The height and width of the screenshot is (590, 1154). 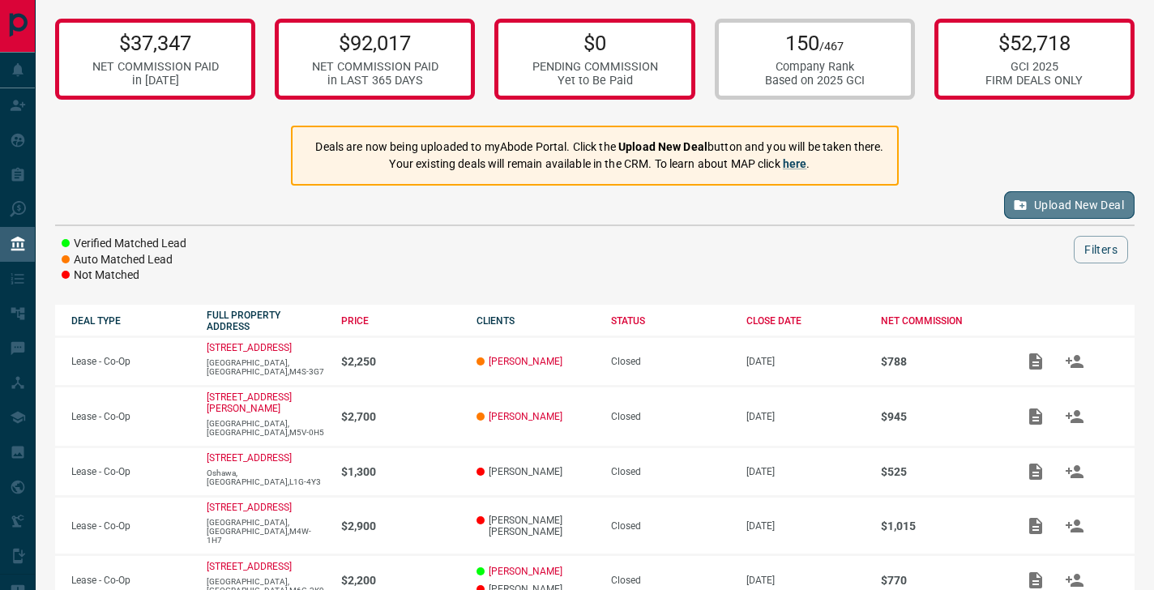 I want to click on p: $2,250, so click(x=400, y=361).